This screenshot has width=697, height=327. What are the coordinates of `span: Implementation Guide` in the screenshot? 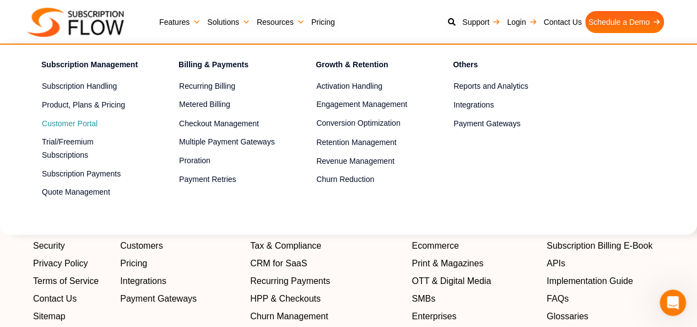 It's located at (590, 281).